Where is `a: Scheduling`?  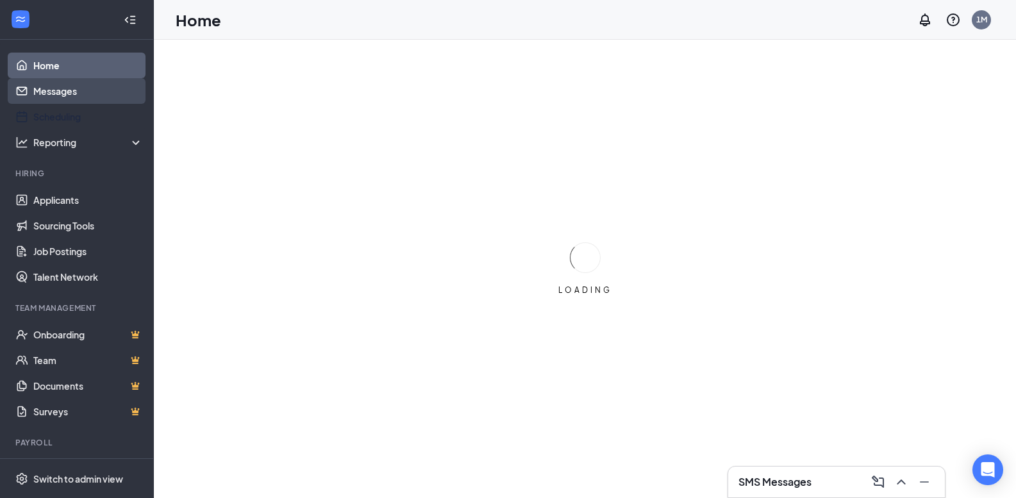 a: Scheduling is located at coordinates (88, 117).